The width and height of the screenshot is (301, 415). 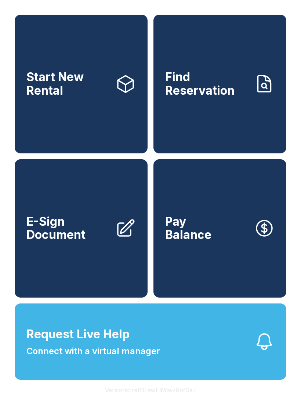 What do you see at coordinates (93, 352) in the screenshot?
I see `span: Connect with a virtual manager` at bounding box center [93, 352].